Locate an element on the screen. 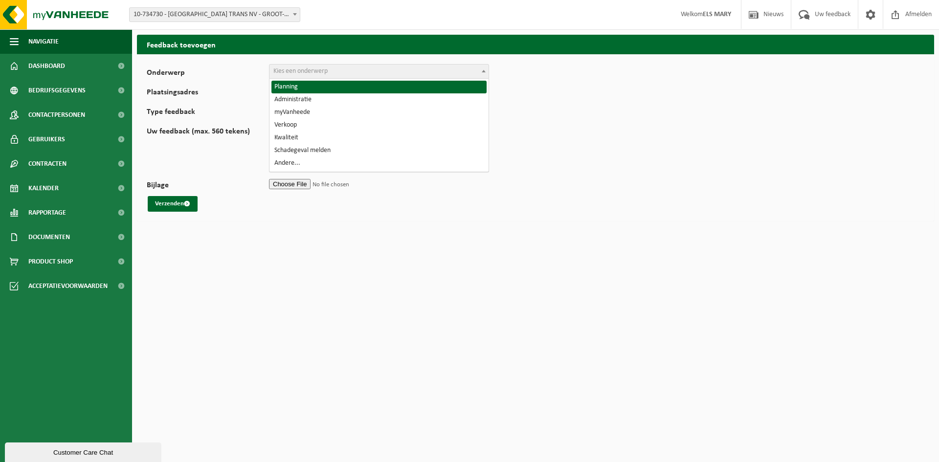 The height and width of the screenshot is (462, 939). span: Contactpersonen is located at coordinates (57, 115).